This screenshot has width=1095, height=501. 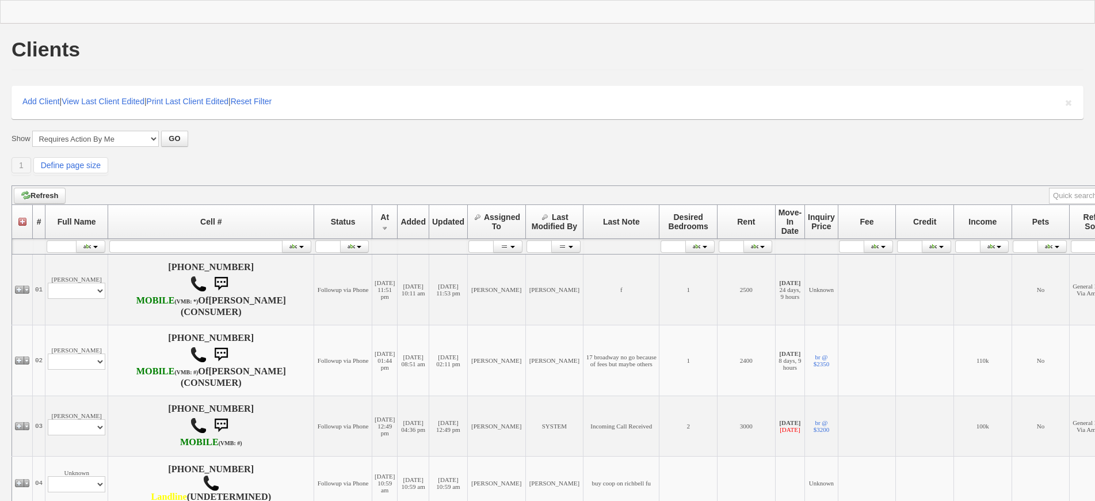 What do you see at coordinates (39, 426) in the screenshot?
I see `td: 03` at bounding box center [39, 426].